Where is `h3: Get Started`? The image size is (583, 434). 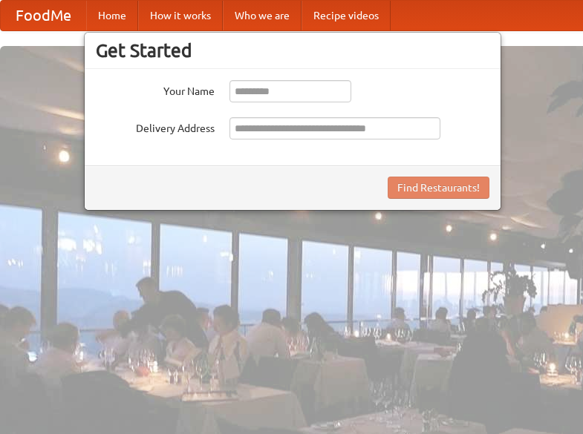
h3: Get Started is located at coordinates (292, 50).